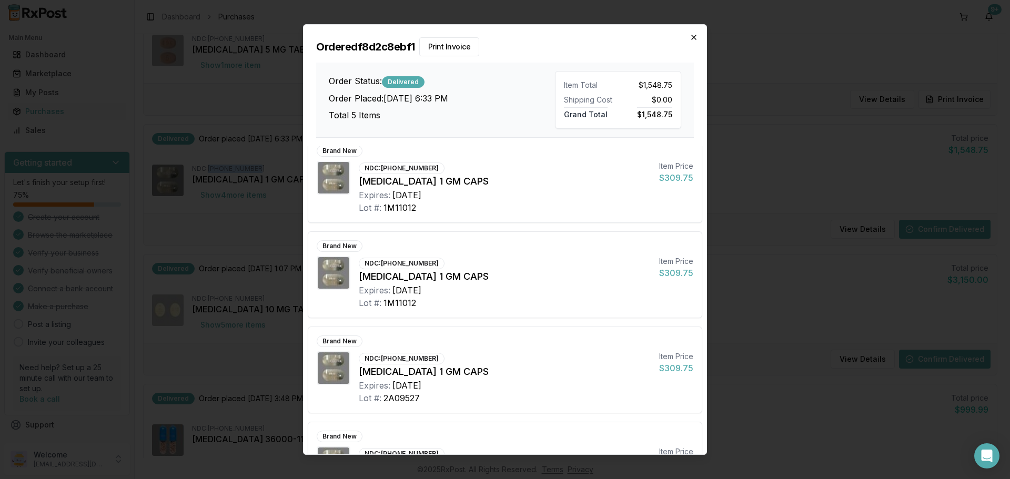  Describe the element at coordinates (442, 80) in the screenshot. I see `h3: Order Status:` at that location.